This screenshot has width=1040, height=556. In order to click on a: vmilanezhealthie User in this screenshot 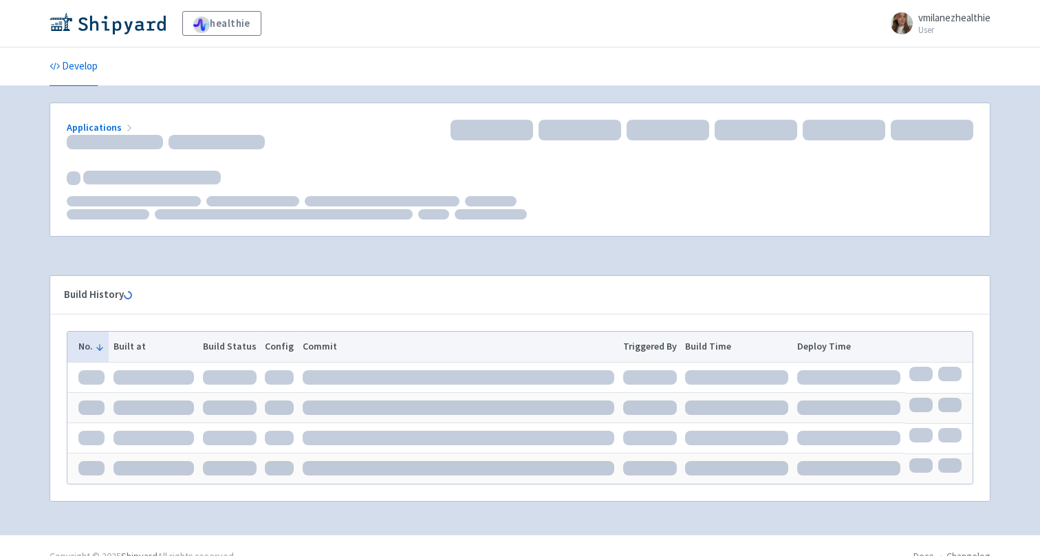, I will do `click(937, 23)`.